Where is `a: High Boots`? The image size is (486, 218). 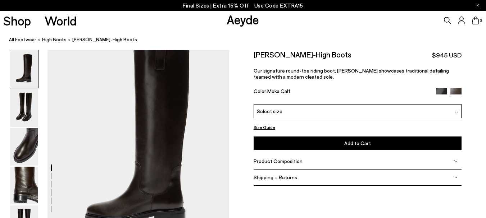 a: High Boots is located at coordinates (54, 40).